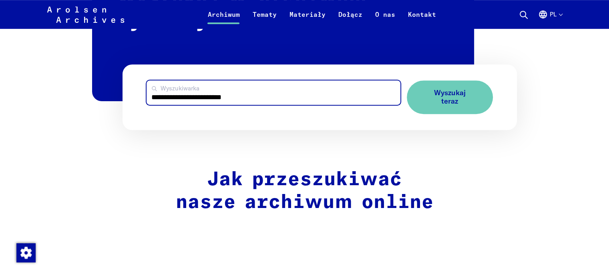 This screenshot has width=609, height=278. I want to click on span: Wyszukaj teraz, so click(449, 97).